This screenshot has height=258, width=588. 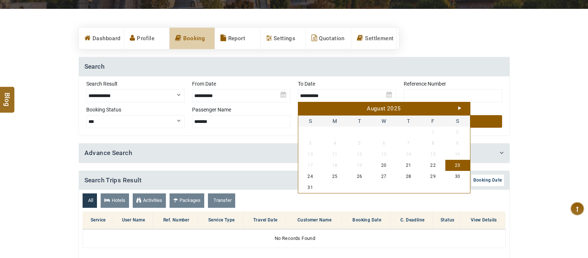 What do you see at coordinates (294, 180) in the screenshot?
I see `h4: Search Trips Result` at bounding box center [294, 180].